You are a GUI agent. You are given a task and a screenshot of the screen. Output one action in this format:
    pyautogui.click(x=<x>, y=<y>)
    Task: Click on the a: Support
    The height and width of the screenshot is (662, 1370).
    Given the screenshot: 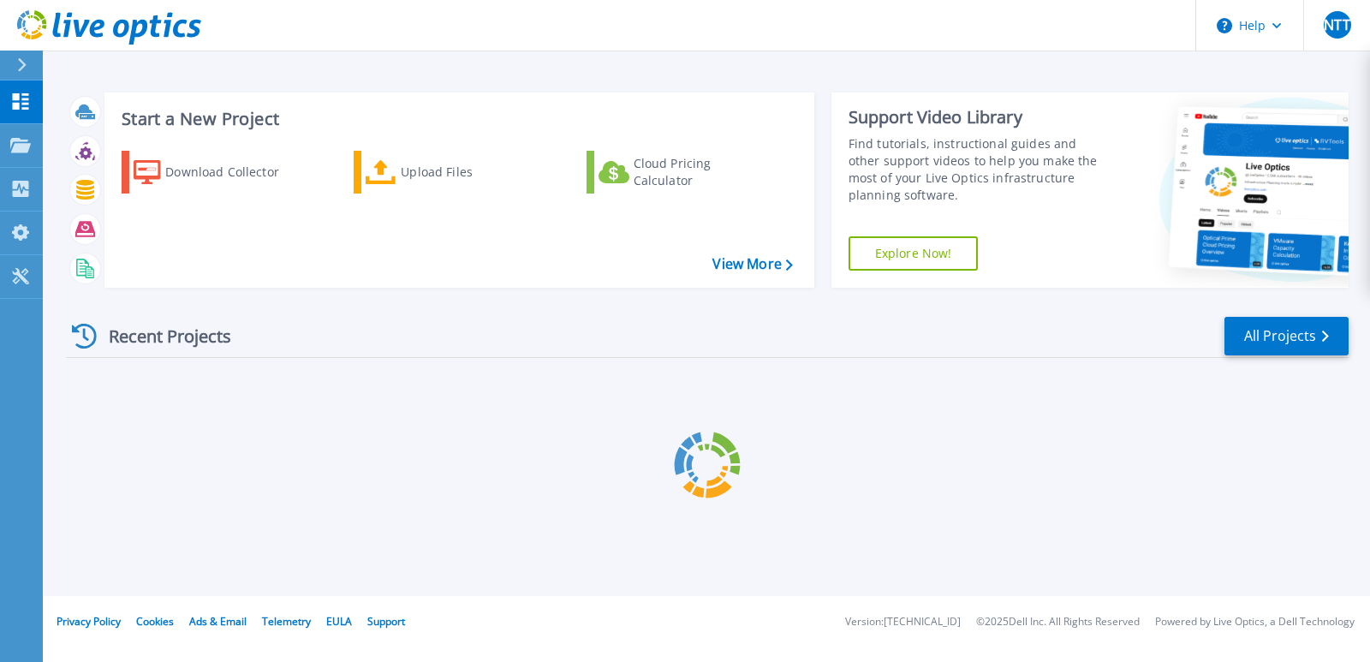 What is the action you would take?
    pyautogui.click(x=386, y=621)
    